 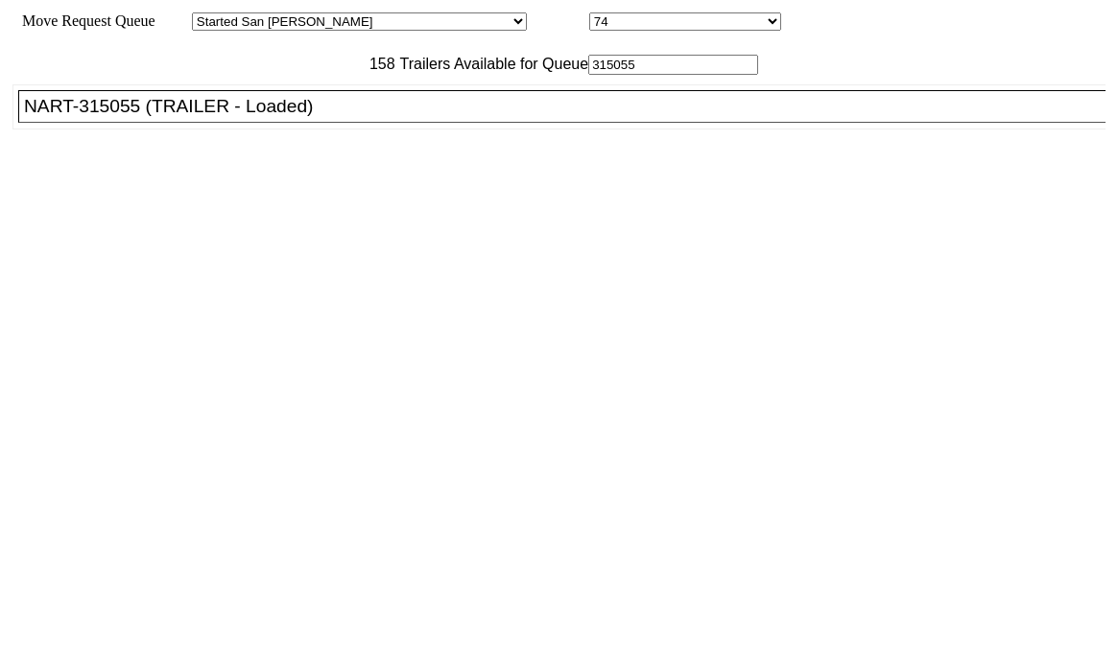 What do you see at coordinates (570, 106) in the screenshot?
I see `div: NART-315055 (TRAILER - Loaded)` at bounding box center [570, 106].